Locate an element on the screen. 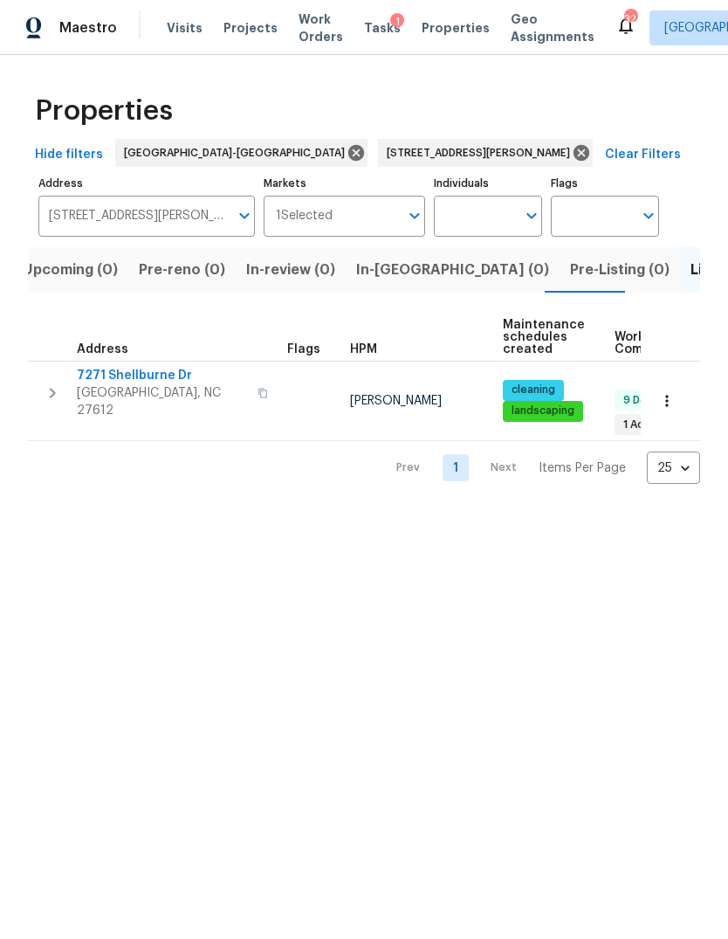  span: 9 Done is located at coordinates (642, 400).